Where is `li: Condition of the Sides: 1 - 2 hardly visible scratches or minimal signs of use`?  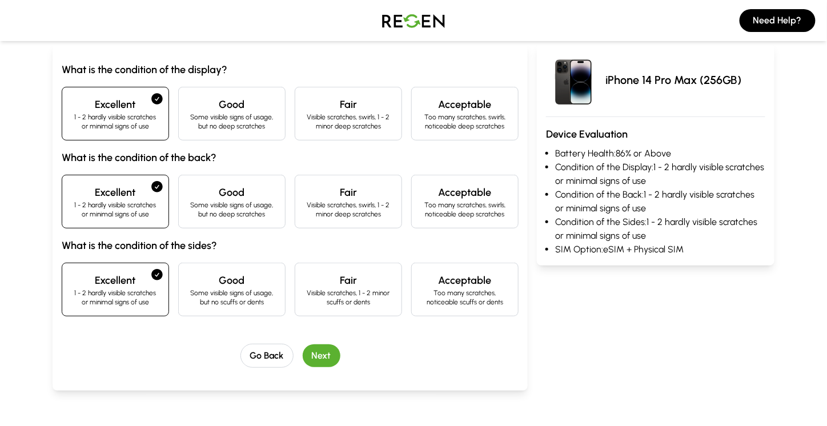 li: Condition of the Sides: 1 - 2 hardly visible scratches or minimal signs of use is located at coordinates (661, 229).